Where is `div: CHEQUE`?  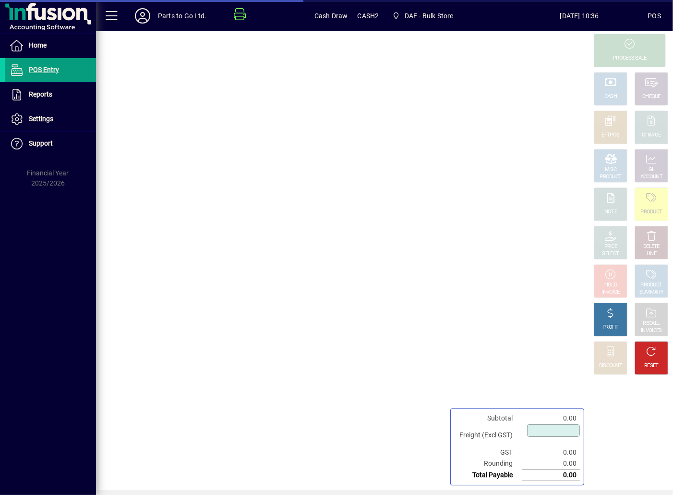
div: CHEQUE is located at coordinates (652, 97).